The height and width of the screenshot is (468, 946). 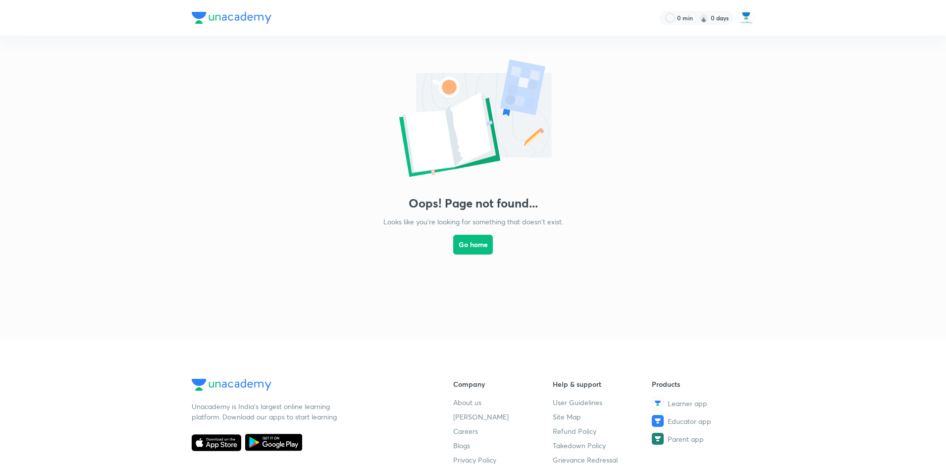 What do you see at coordinates (266, 412) in the screenshot?
I see `p: Unacademy is India’s largest online learning platform. Download our apps to start learning` at bounding box center [266, 412].